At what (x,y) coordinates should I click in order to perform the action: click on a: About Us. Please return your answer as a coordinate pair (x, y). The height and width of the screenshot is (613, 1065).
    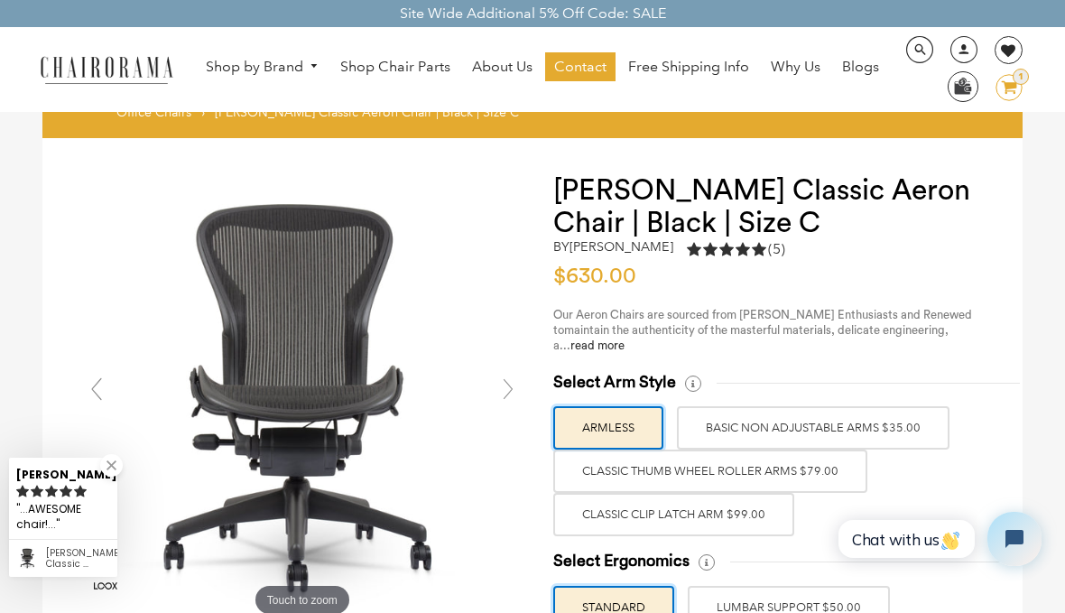
    Looking at the image, I should click on (502, 67).